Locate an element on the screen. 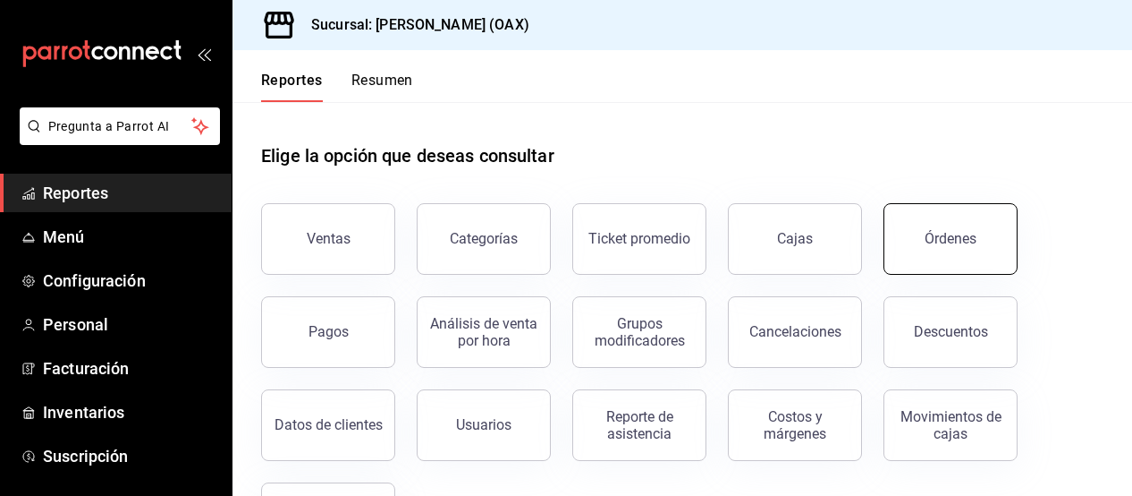  button: Grupos modificadores is located at coordinates (640, 332).